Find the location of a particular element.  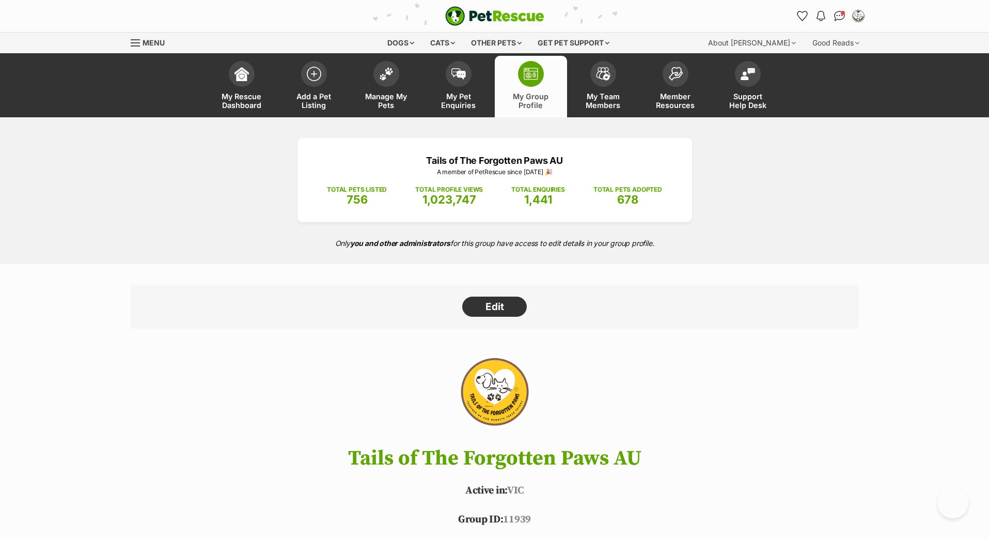

img: help-desk-icon-fdf02630f3aa405de69fd3d07c3f3aa587a6932b1a1747fa1d2bba05be0121f9.svg is located at coordinates (748, 74).